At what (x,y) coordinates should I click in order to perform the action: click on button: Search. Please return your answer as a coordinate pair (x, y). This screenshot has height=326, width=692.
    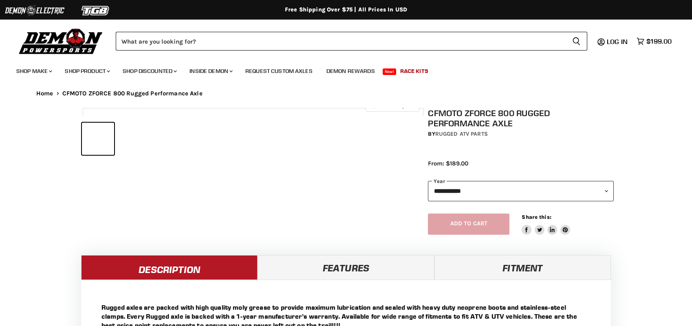
    Looking at the image, I should click on (576, 41).